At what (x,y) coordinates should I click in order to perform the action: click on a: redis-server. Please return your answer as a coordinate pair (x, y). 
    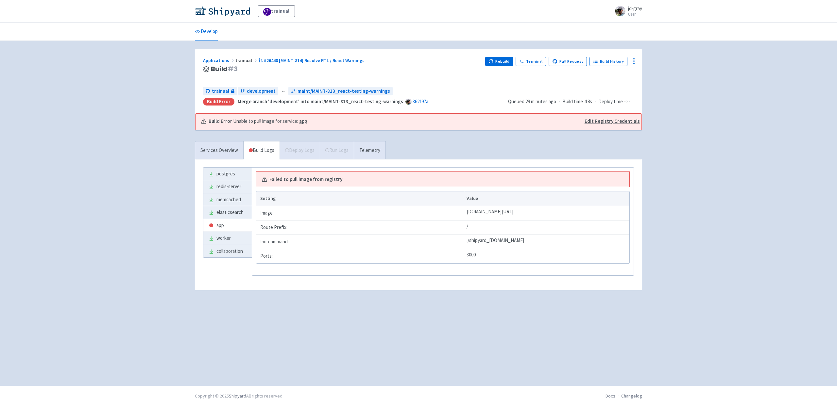
    Looking at the image, I should click on (227, 187).